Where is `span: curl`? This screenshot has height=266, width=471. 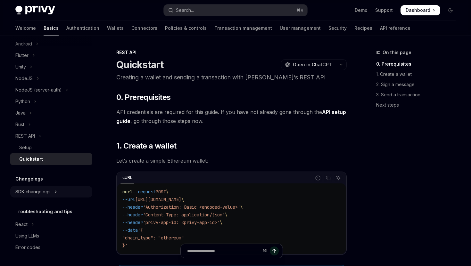 span: curl is located at coordinates (128, 192).